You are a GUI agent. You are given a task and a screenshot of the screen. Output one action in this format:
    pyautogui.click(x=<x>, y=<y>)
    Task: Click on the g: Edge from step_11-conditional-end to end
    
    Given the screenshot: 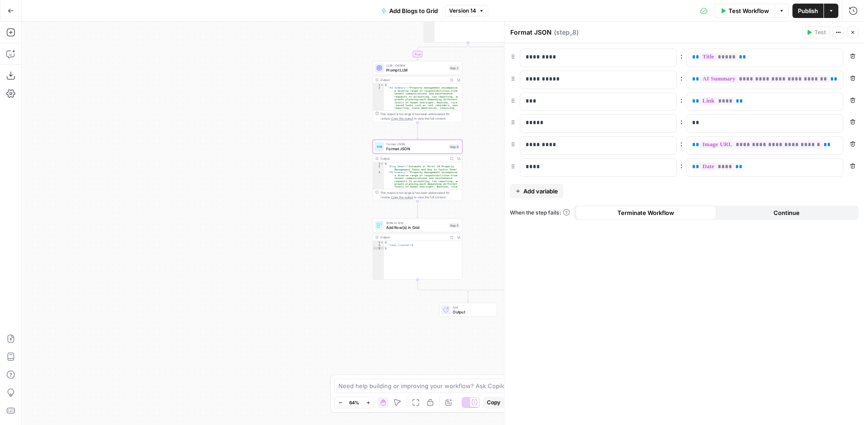 What is the action you would take?
    pyautogui.click(x=468, y=297)
    